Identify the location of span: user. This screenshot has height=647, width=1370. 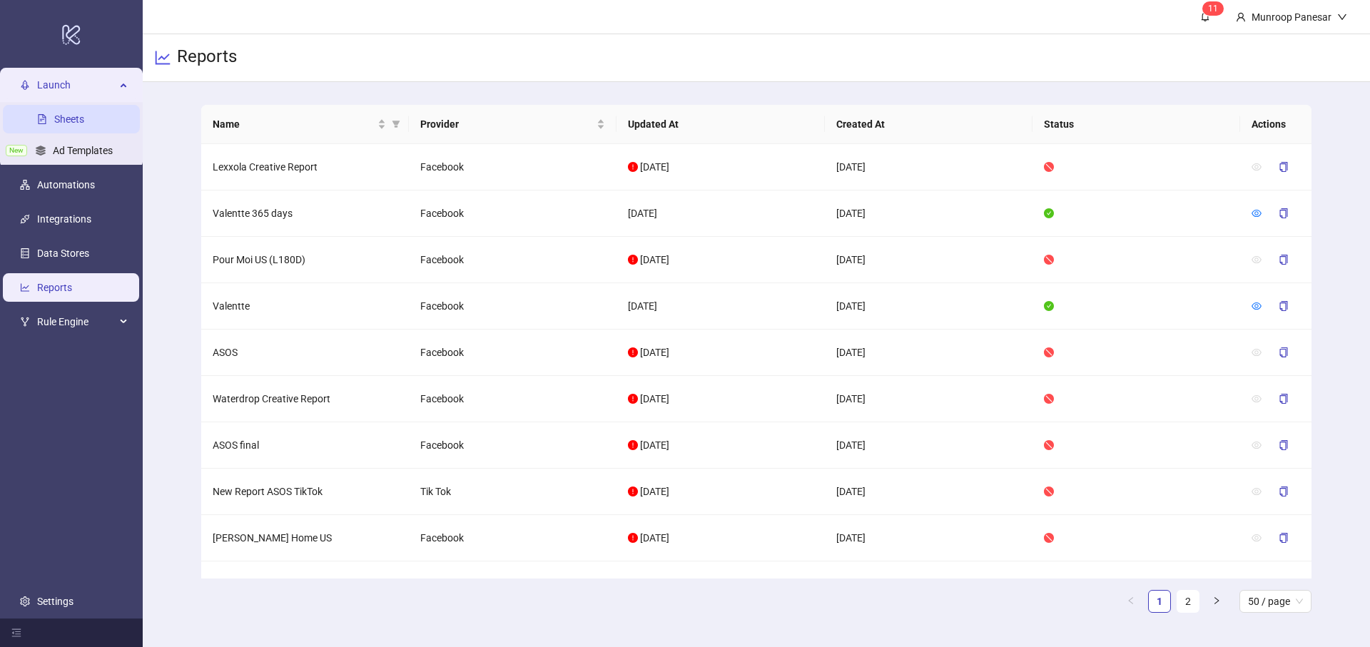
(1241, 17).